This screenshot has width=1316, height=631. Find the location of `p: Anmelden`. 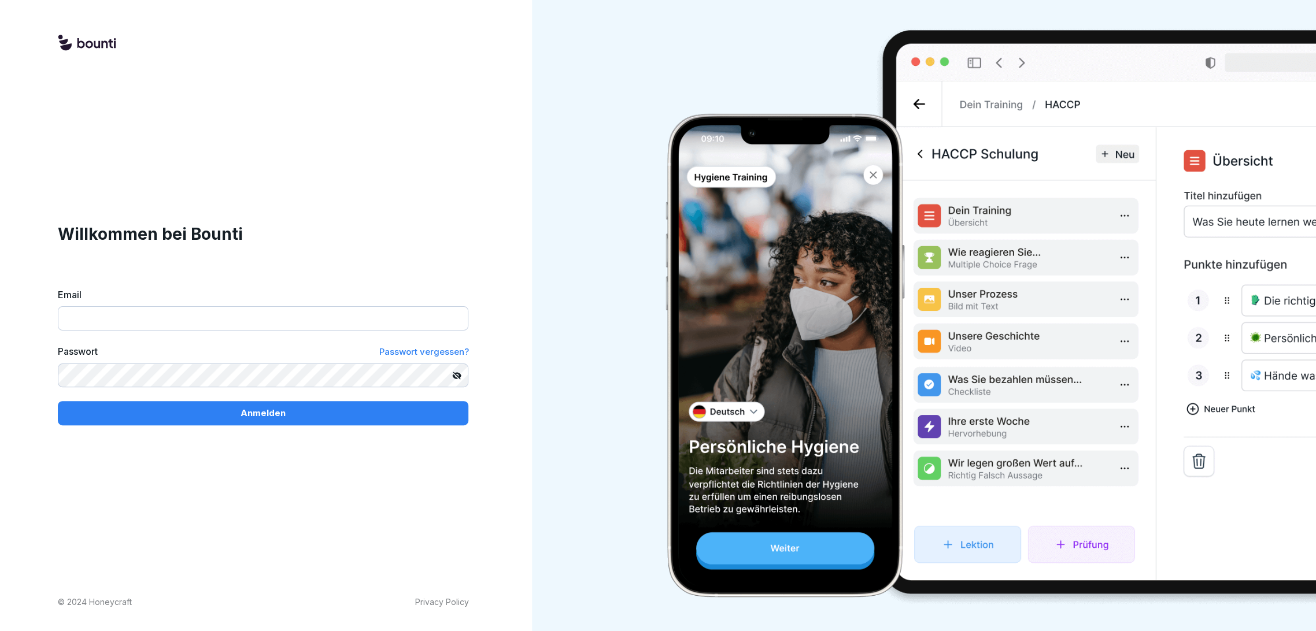

p: Anmelden is located at coordinates (263, 413).